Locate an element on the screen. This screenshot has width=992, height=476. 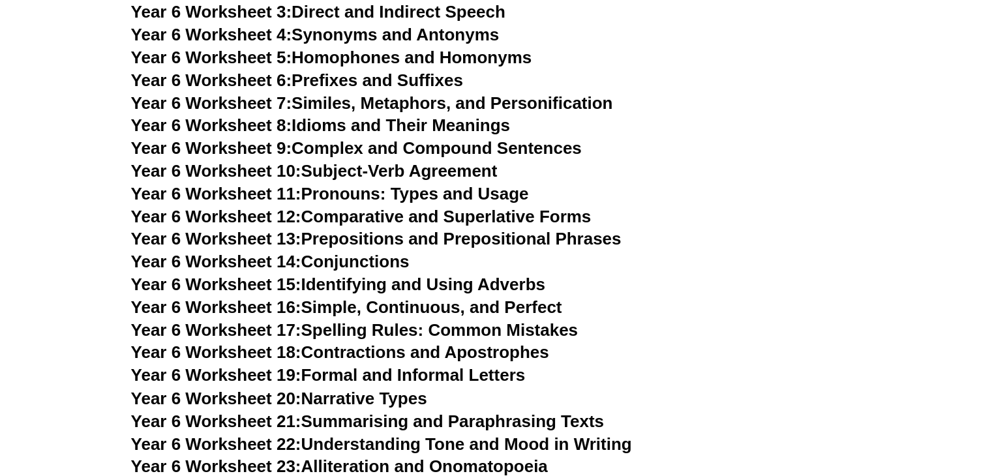
a: Year 6 Worksheet 3:Direct and Indirect Speech is located at coordinates (318, 12).